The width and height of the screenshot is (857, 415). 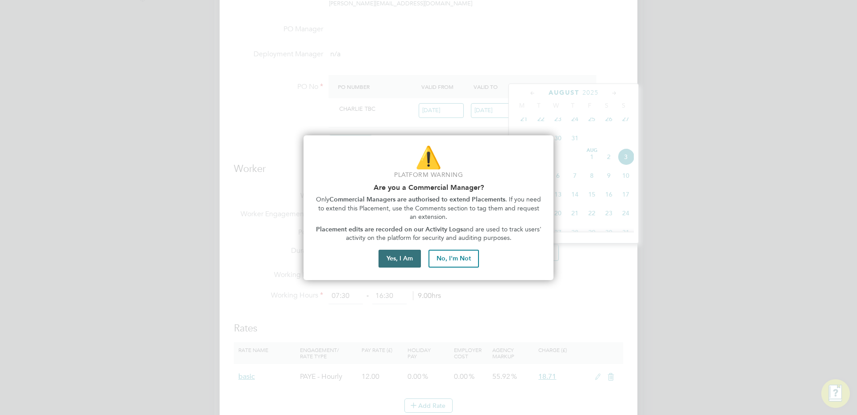 I want to click on strong: Placement edits are recorded on our Activity Logs, so click(x=389, y=229).